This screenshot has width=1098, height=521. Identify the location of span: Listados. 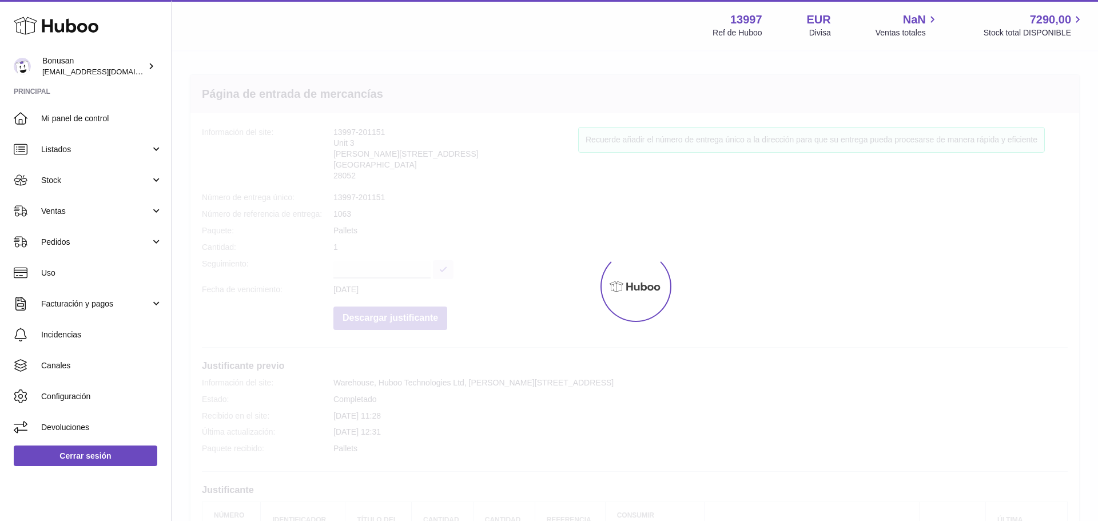
(95, 149).